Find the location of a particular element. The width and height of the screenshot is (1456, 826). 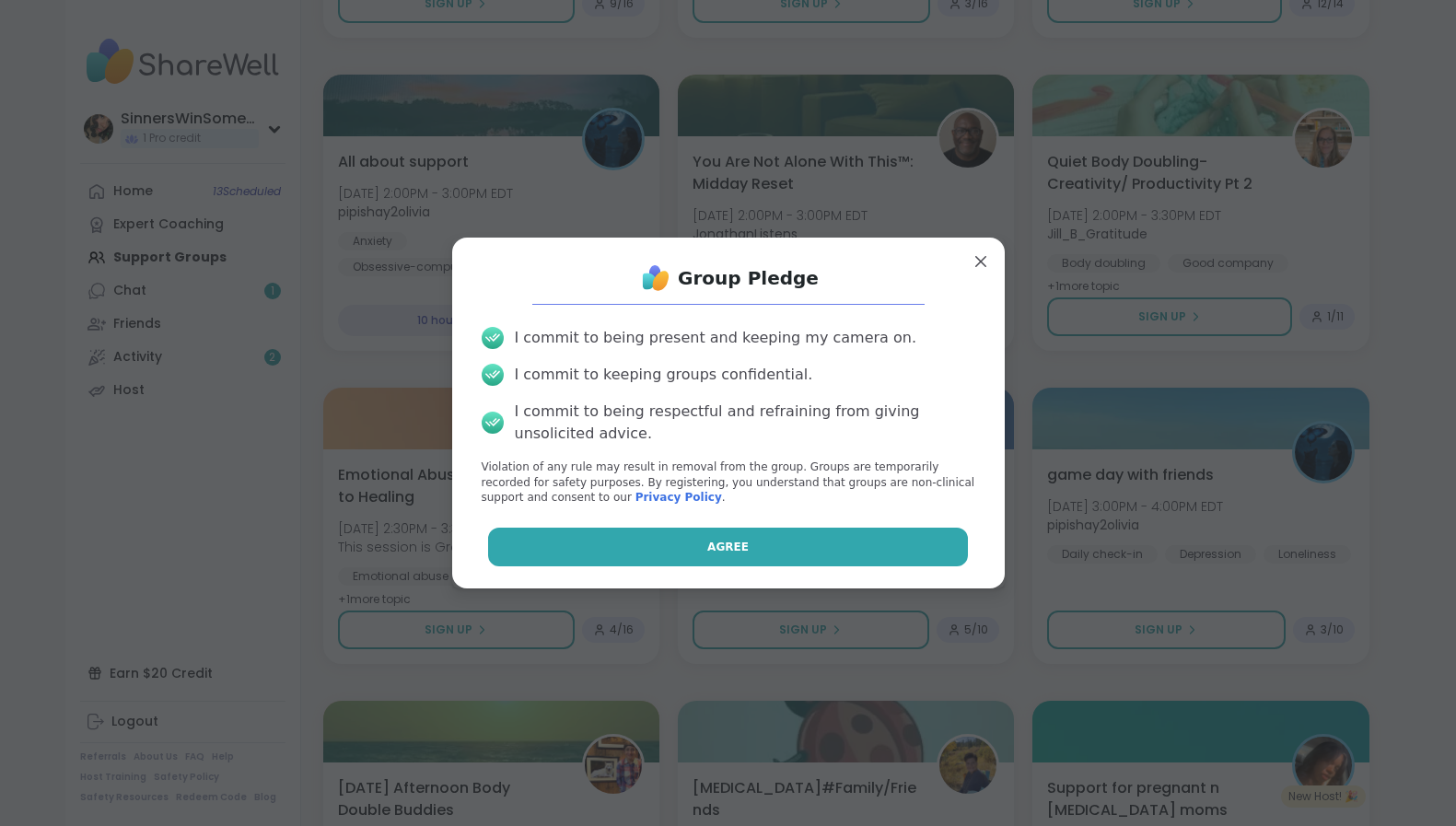

div: I commit to being respectful and refraining from giving unsolicited advice. is located at coordinates (745, 423).